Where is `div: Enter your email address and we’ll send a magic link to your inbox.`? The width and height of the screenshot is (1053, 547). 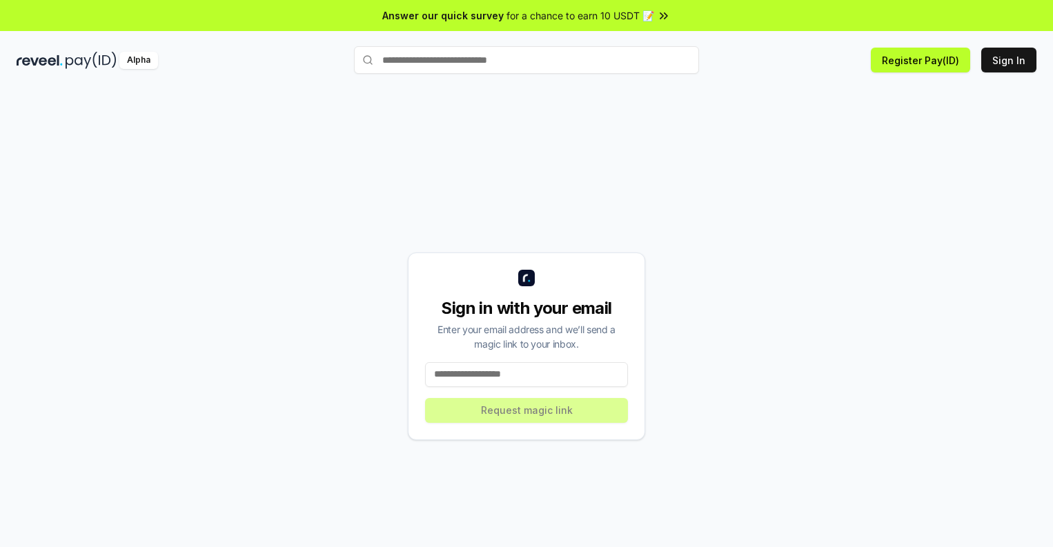
div: Enter your email address and we’ll send a magic link to your inbox. is located at coordinates (527, 337).